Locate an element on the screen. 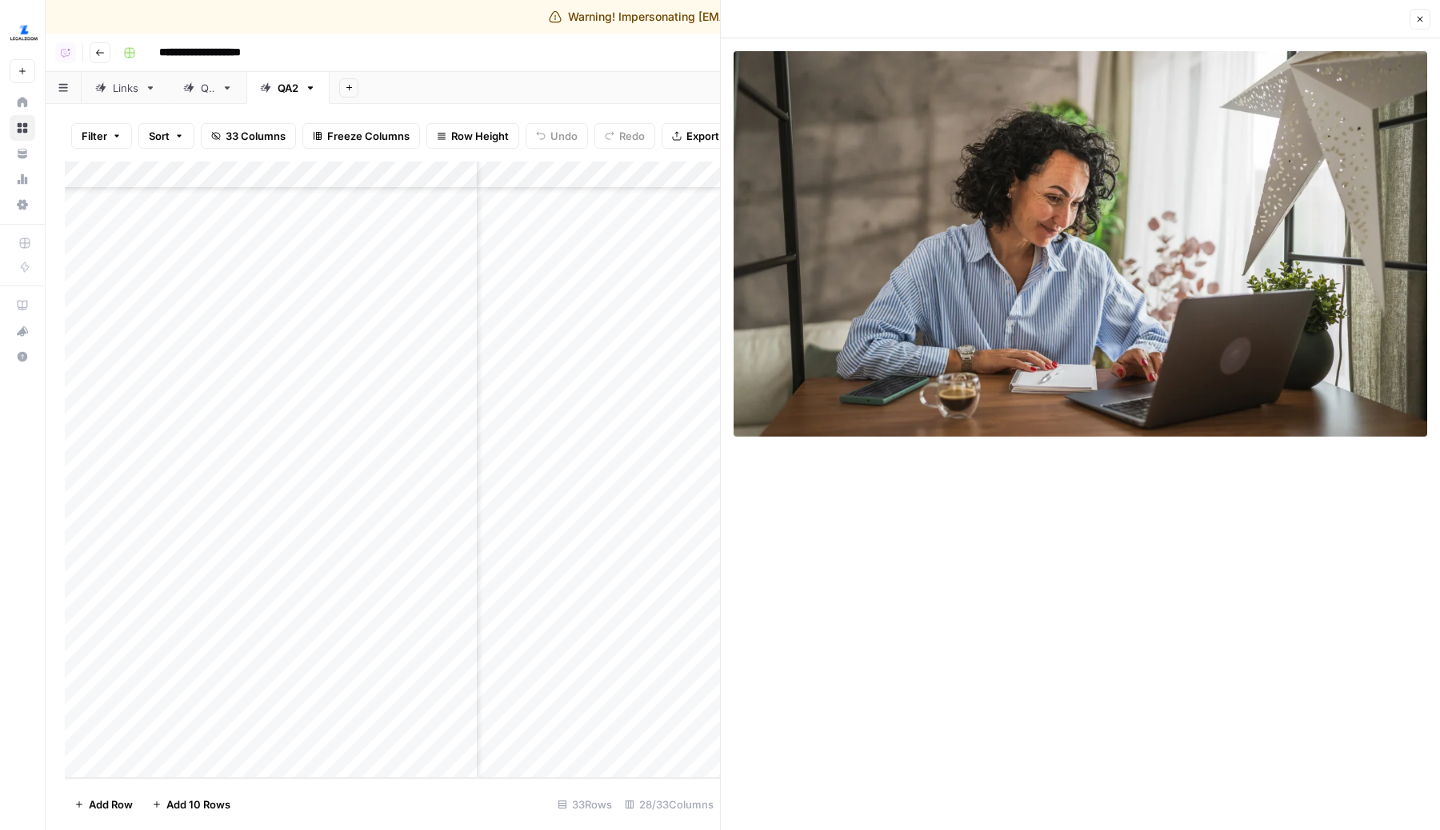 This screenshot has width=1440, height=830. div: Links is located at coordinates (126, 88).